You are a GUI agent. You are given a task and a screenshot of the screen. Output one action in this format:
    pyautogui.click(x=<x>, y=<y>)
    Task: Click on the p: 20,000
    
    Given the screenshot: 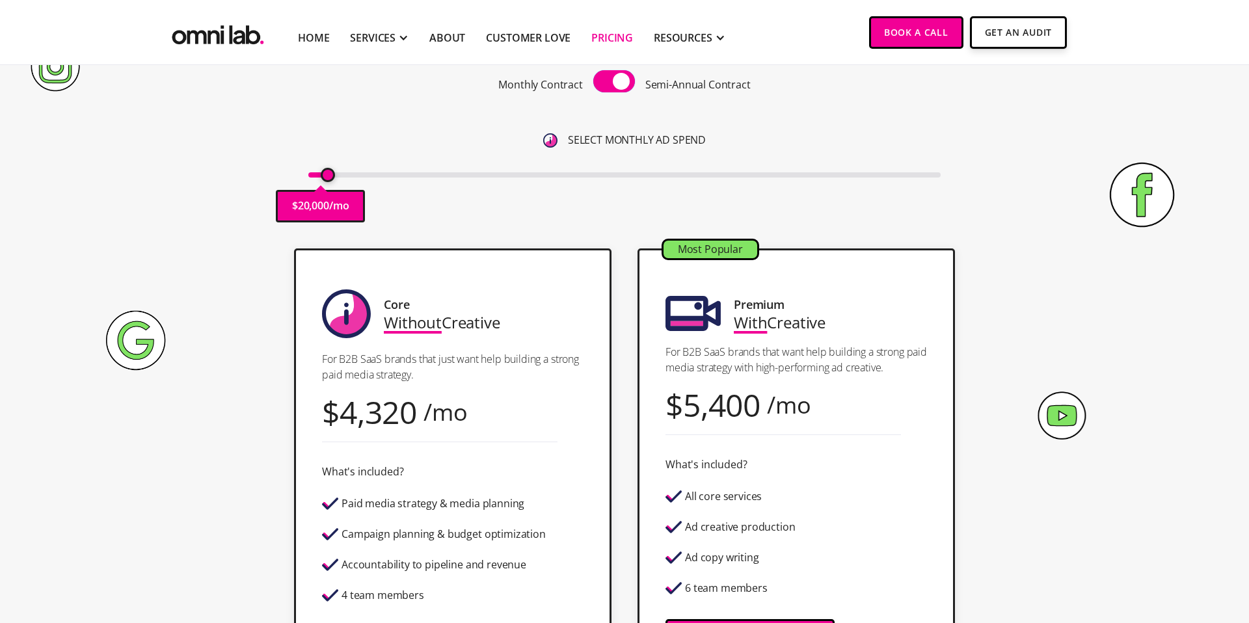 What is the action you would take?
    pyautogui.click(x=314, y=206)
    